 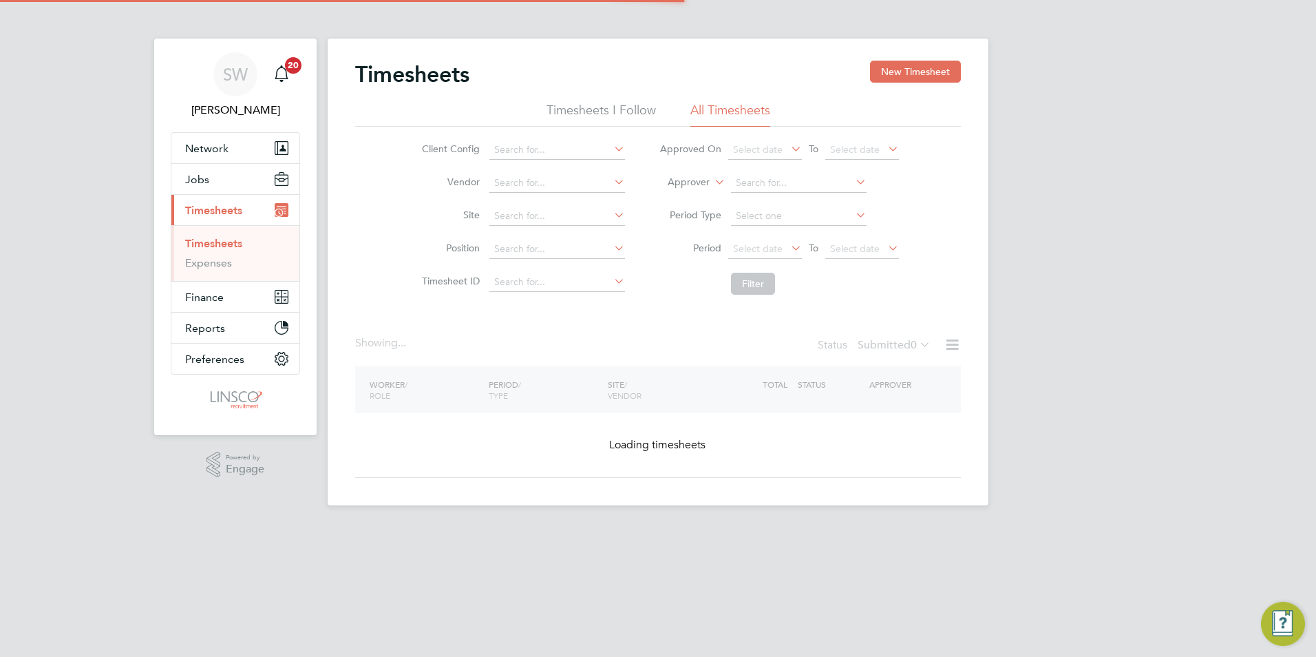 I want to click on a: 20, so click(x=282, y=74).